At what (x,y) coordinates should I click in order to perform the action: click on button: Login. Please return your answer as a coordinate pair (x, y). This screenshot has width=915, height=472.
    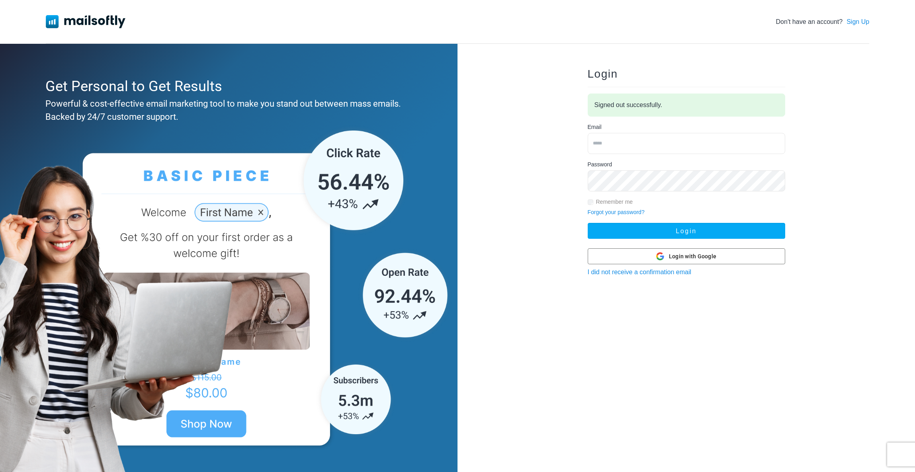
    Looking at the image, I should click on (687, 231).